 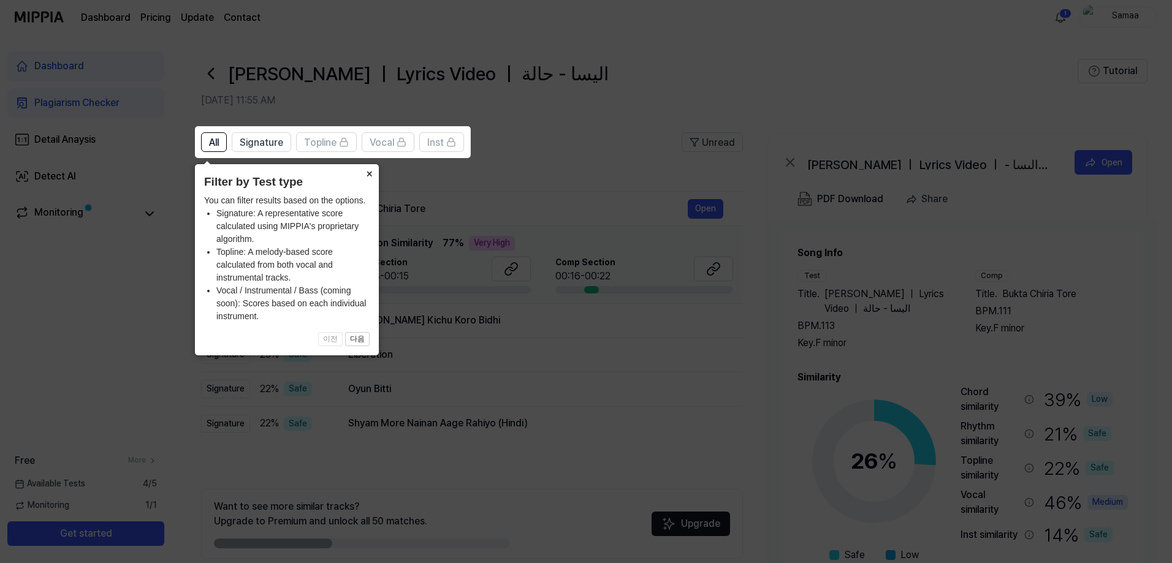 What do you see at coordinates (435, 143) in the screenshot?
I see `span: Inst` at bounding box center [435, 143].